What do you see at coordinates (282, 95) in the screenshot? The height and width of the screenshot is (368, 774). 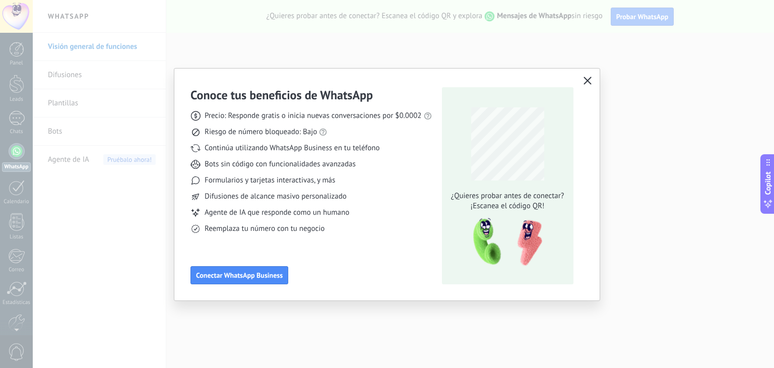 I see `h3: Conoce tus beneficios de WhatsApp` at bounding box center [282, 95].